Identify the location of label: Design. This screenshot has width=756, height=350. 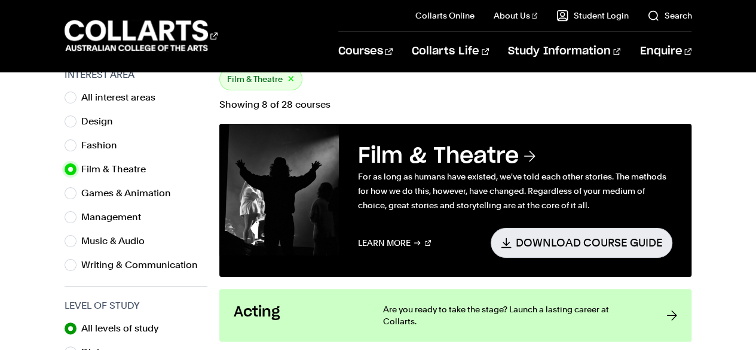
(102, 121).